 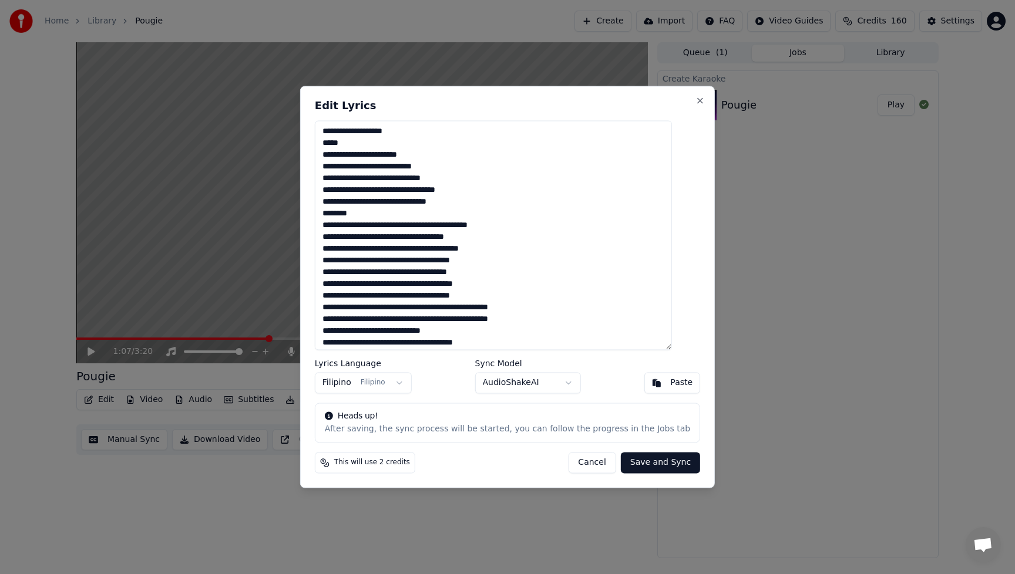 I want to click on div: Paste, so click(x=681, y=383).